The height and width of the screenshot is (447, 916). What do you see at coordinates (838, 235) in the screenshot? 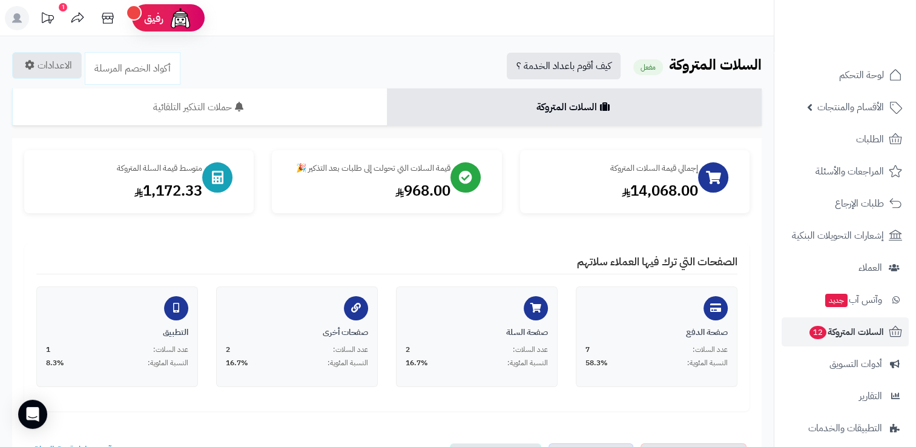
I see `span: إشعارات التحويلات البنكية` at bounding box center [838, 235].